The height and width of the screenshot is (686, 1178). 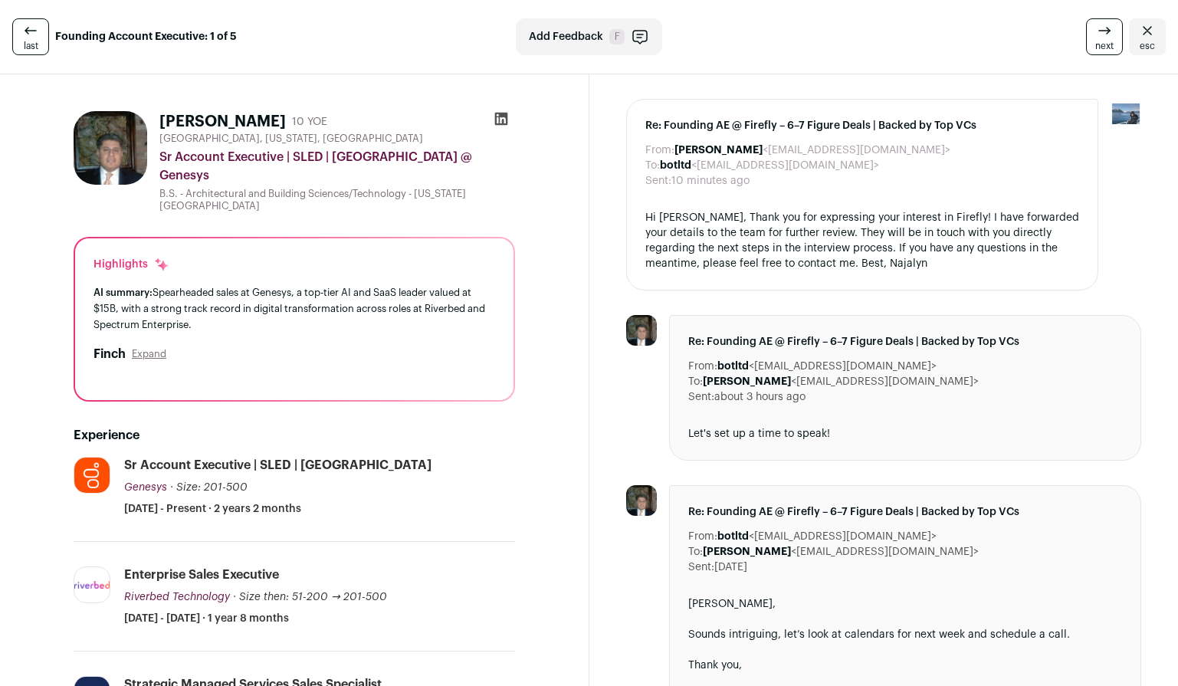 What do you see at coordinates (92, 585) in the screenshot?
I see `img: 5eac4259f88a59e522e3852b2b073a2814acb75577592320f707b9a9d7a500a0.png` at bounding box center [92, 585].